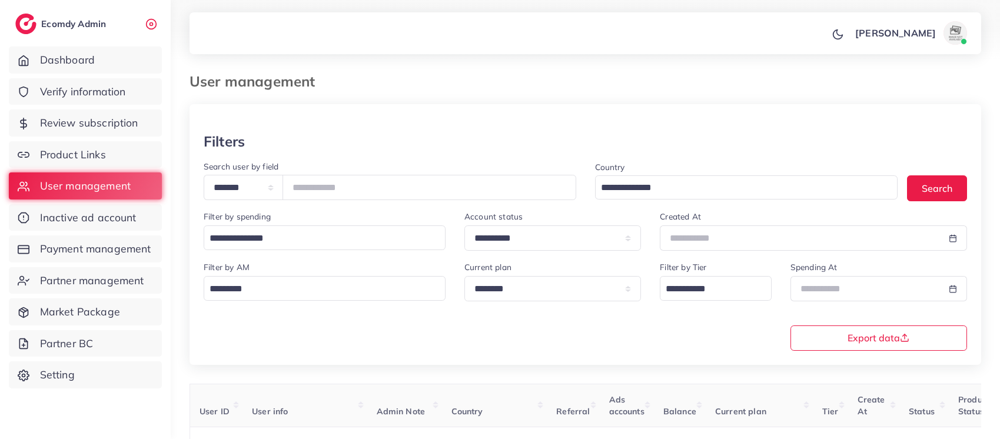 The height and width of the screenshot is (439, 1000). Describe the element at coordinates (95, 249) in the screenshot. I see `span: Payment management` at that location.